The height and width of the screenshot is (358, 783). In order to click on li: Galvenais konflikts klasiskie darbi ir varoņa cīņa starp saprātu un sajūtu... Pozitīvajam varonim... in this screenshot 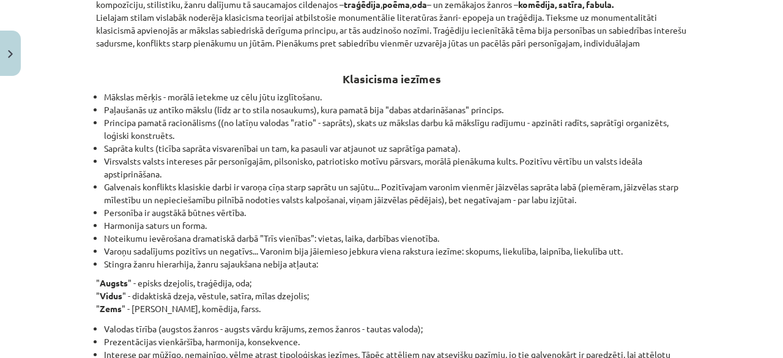, I will do `click(395, 193)`.